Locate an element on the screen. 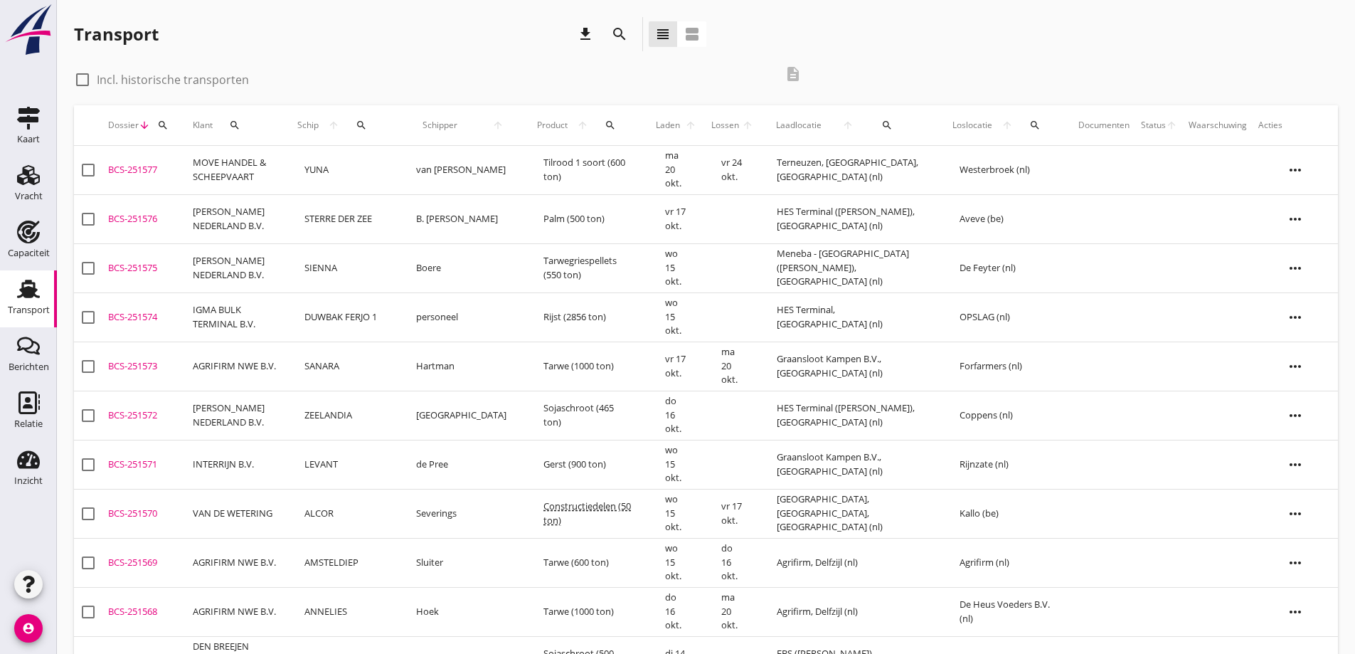 This screenshot has height=654, width=1355. td: ANNELIES is located at coordinates (343, 611).